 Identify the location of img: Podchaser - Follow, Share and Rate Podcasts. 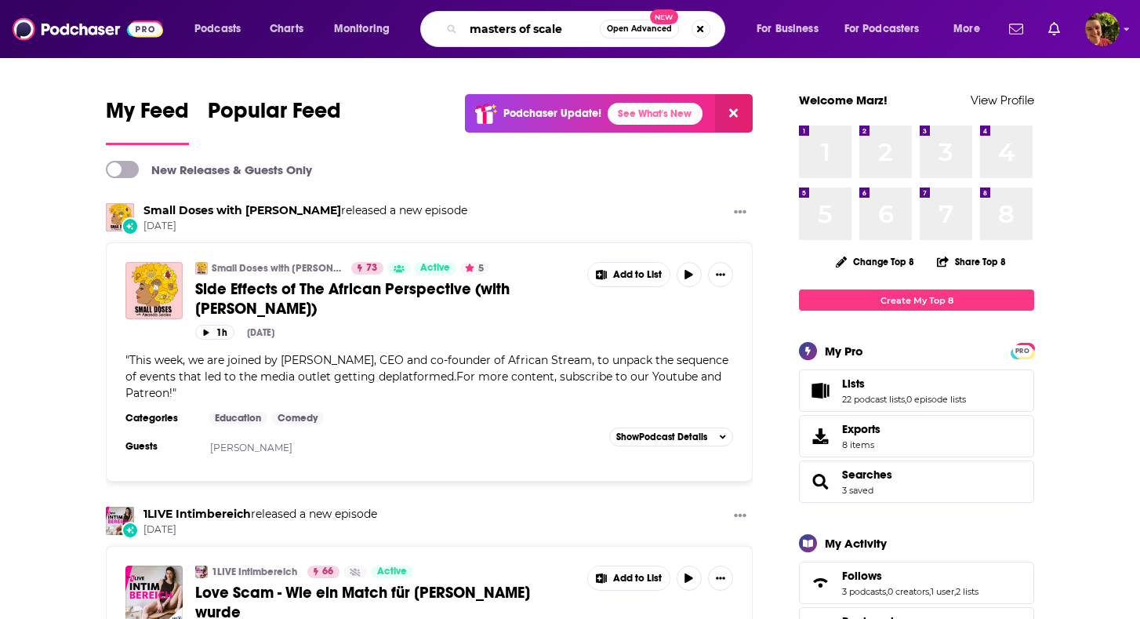
(88, 29).